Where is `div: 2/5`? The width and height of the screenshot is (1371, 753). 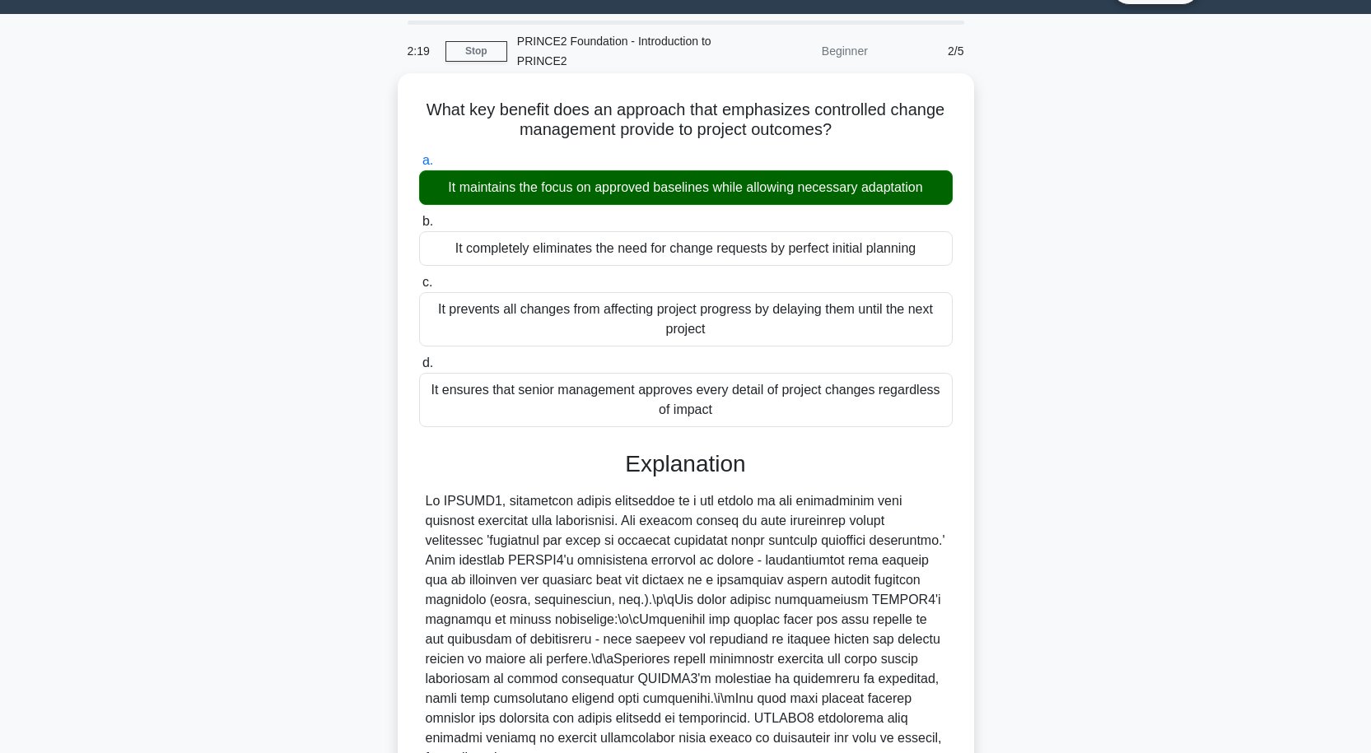 div: 2/5 is located at coordinates (925, 51).